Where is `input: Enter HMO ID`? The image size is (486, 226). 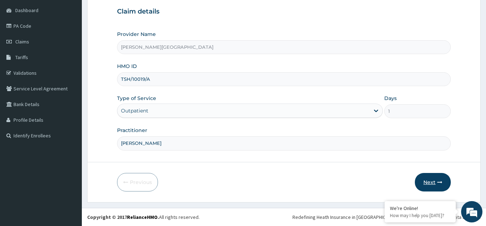
input: Enter HMO ID is located at coordinates (284, 79).